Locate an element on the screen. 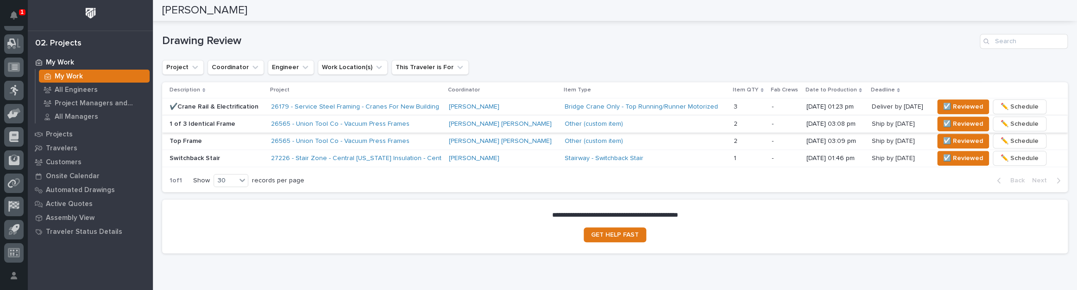  a: My Work is located at coordinates (90, 62).